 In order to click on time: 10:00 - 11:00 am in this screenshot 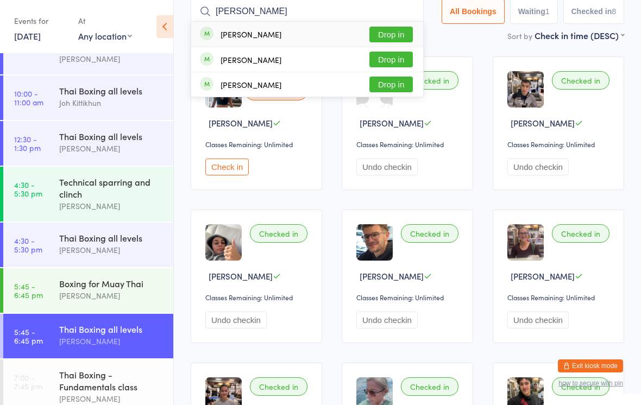, I will do `click(29, 98)`.